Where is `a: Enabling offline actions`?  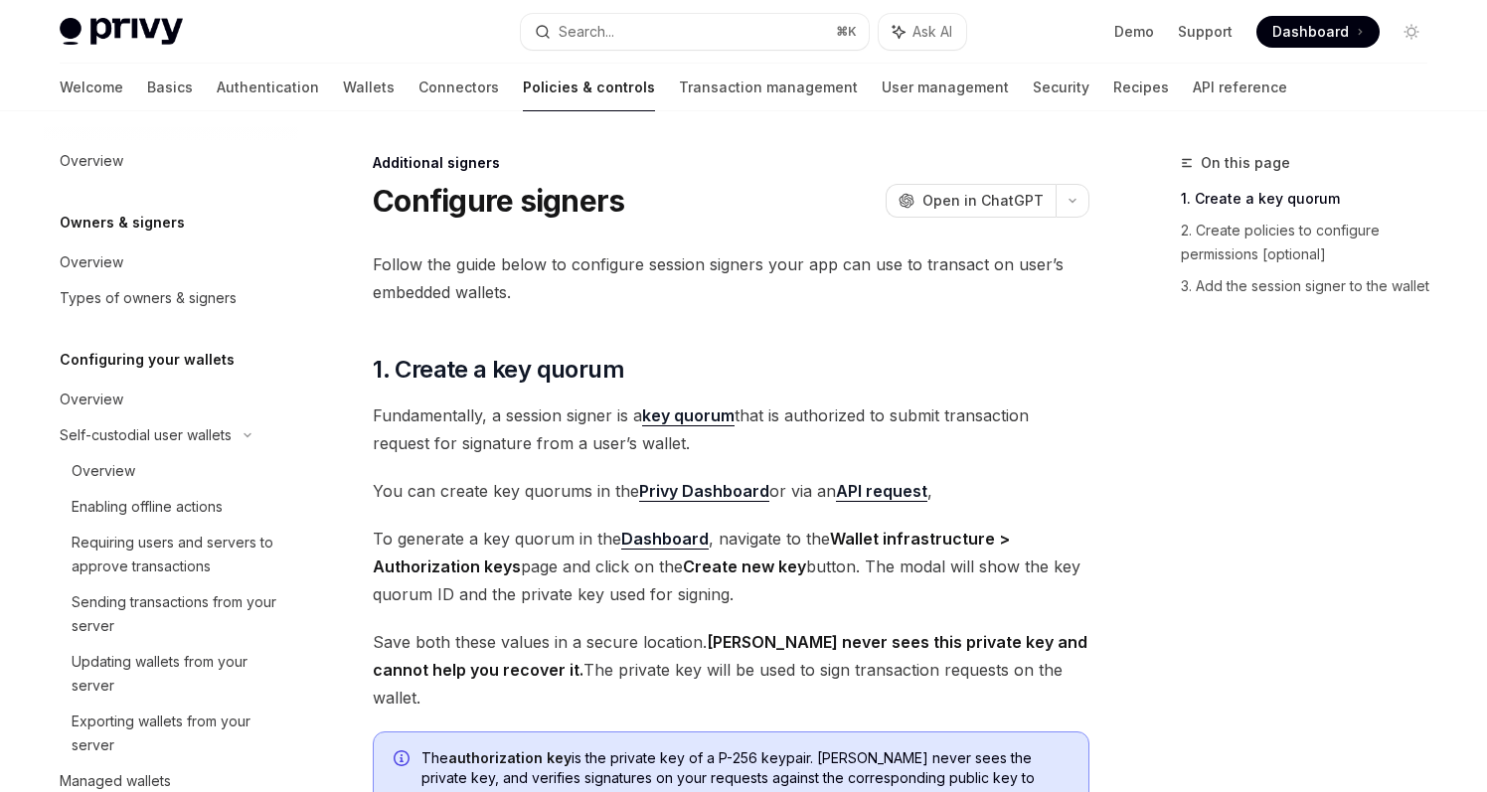
a: Enabling offline actions is located at coordinates (171, 507).